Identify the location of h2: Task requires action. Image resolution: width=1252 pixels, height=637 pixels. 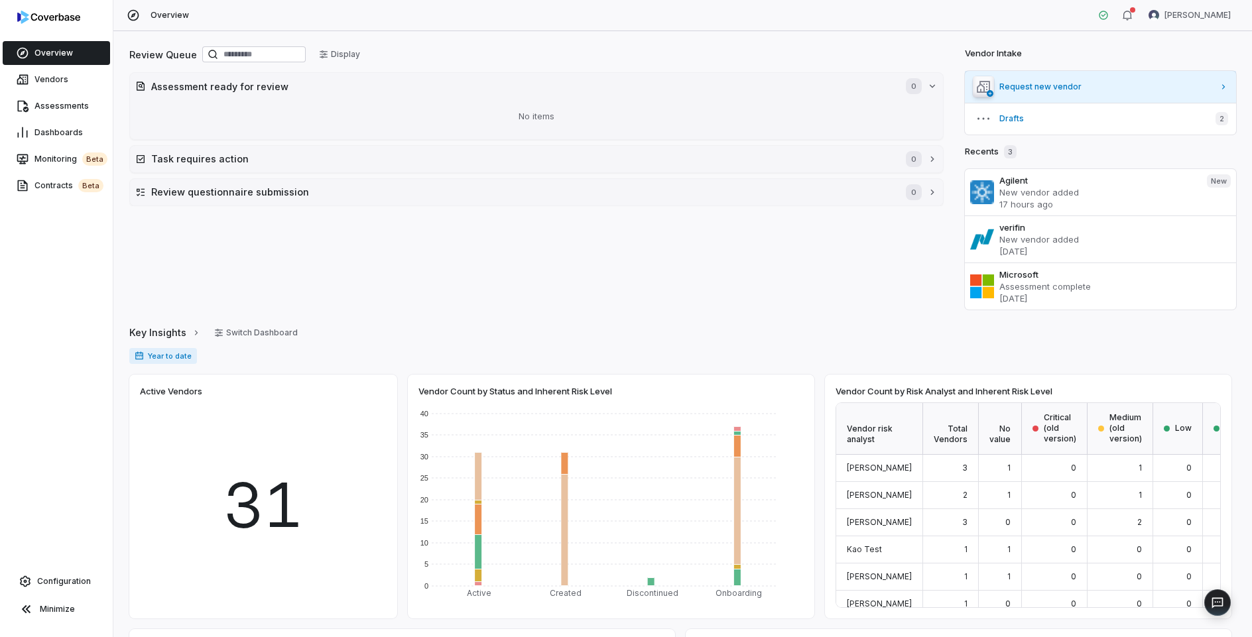
(522, 158).